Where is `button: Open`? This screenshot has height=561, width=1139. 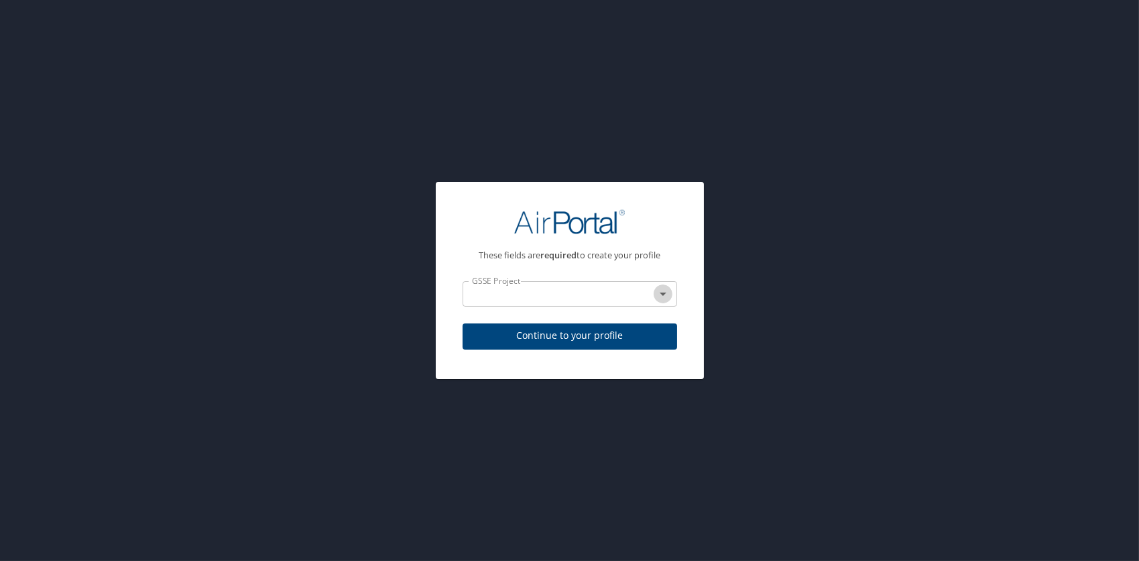 button: Open is located at coordinates (663, 294).